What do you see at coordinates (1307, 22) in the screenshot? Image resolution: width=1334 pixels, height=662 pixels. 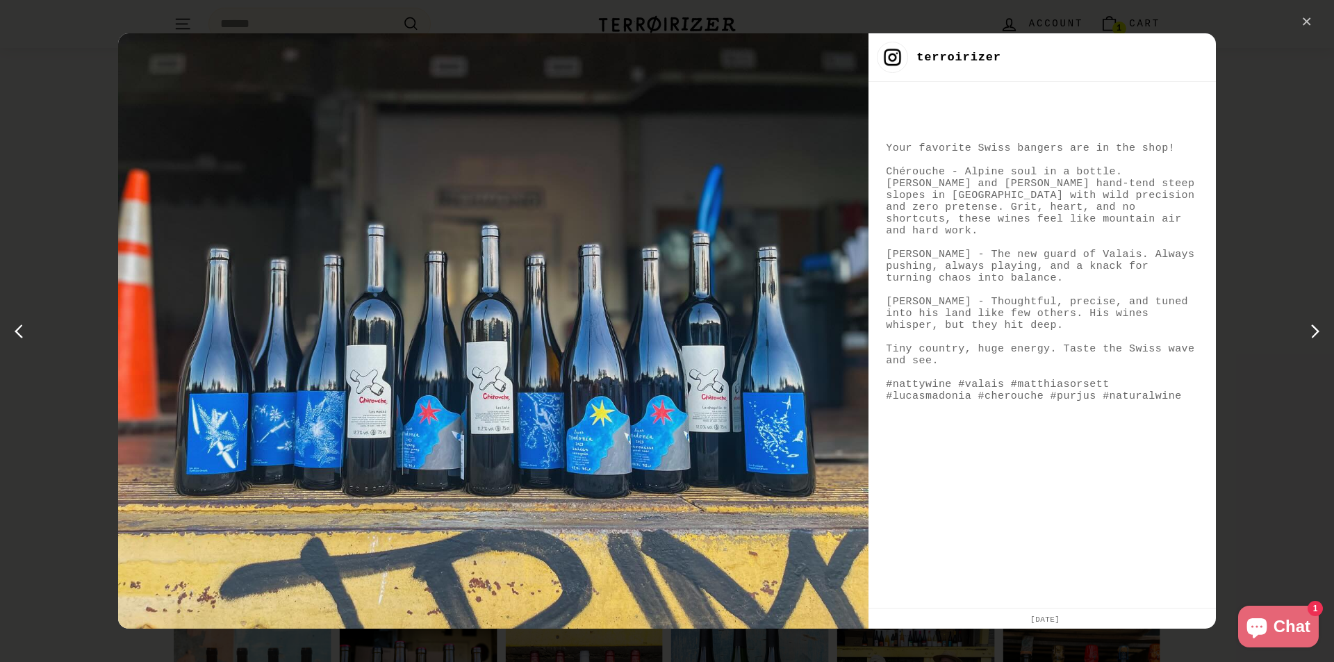 I see `div: close button` at bounding box center [1307, 22].